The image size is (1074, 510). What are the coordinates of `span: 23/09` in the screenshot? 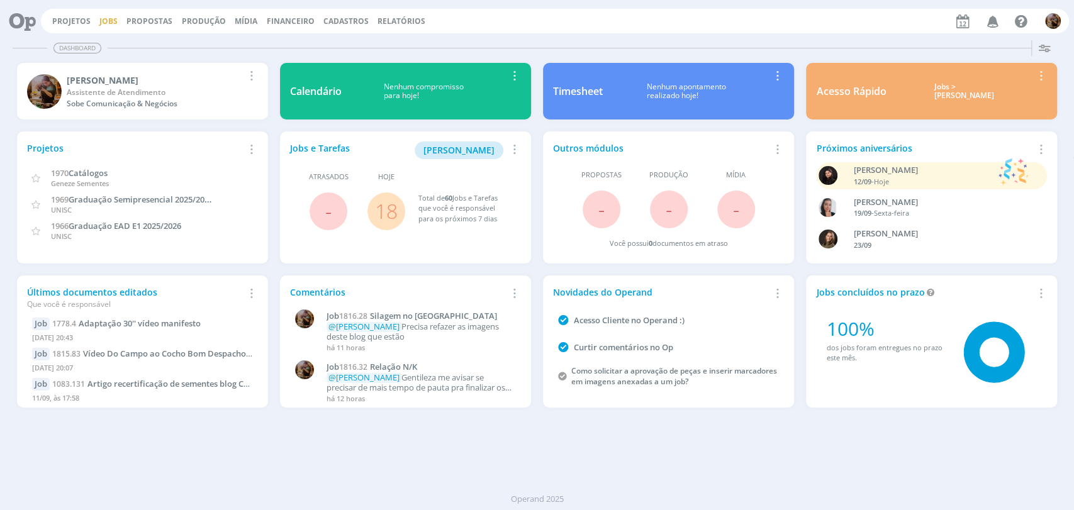 It's located at (863, 245).